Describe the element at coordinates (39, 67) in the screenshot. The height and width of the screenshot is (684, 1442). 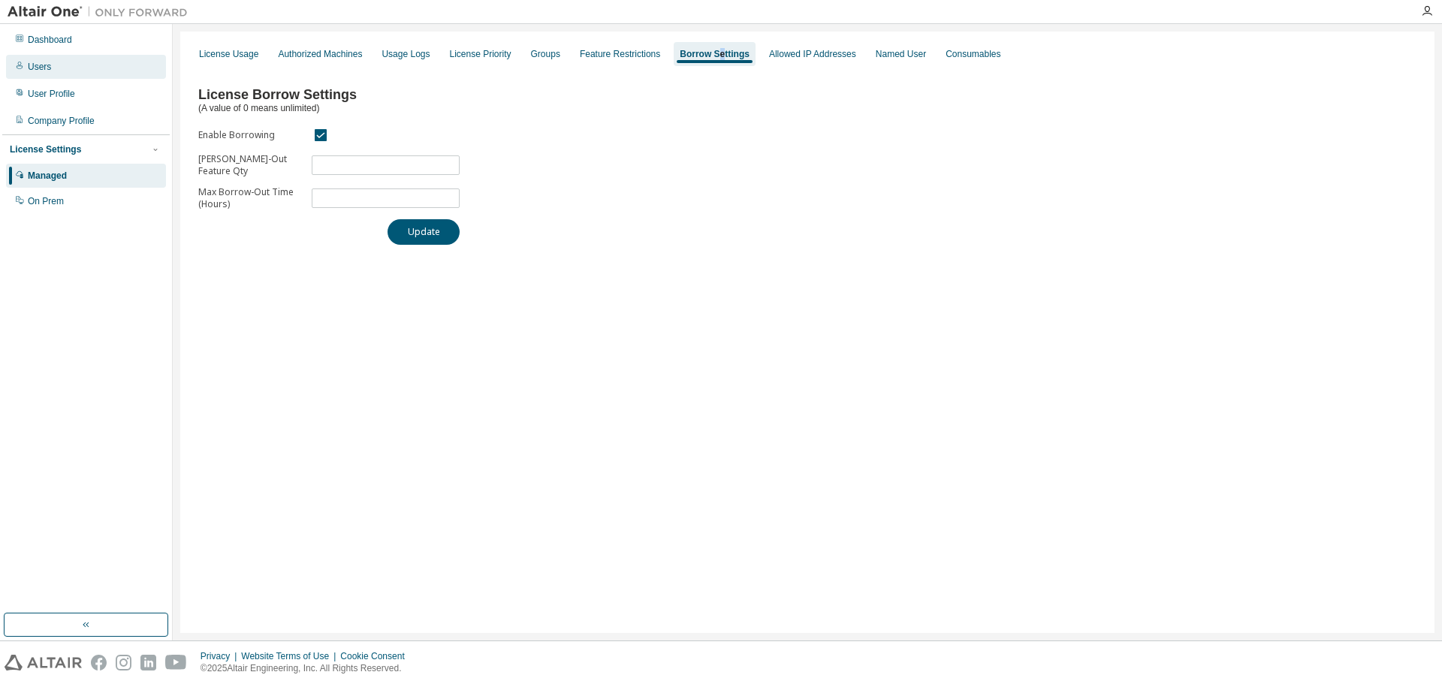
I see `div: Users` at that location.